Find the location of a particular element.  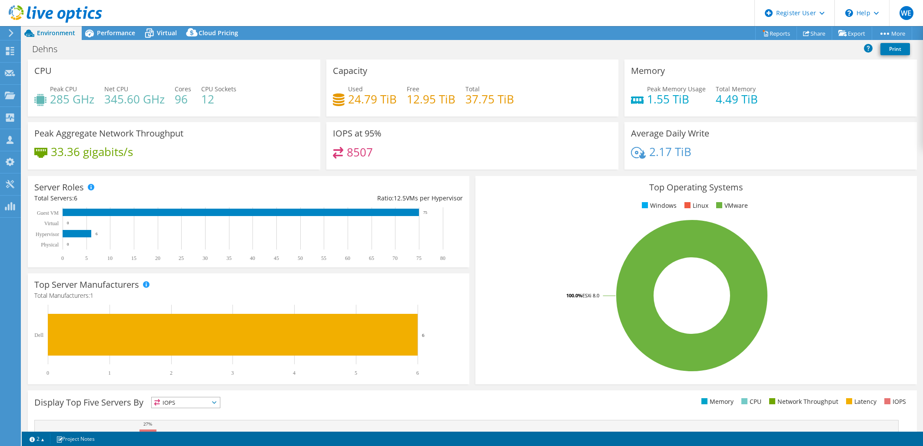

h4: 33.36 gigabits/s is located at coordinates (92, 152).